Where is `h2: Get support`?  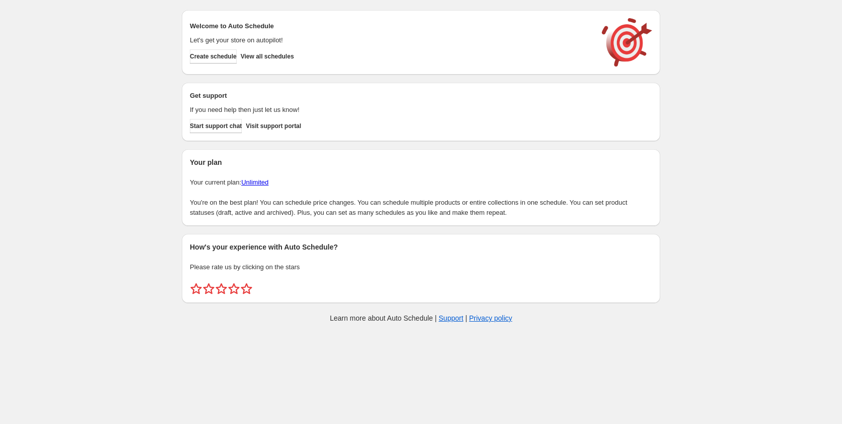 h2: Get support is located at coordinates (391, 96).